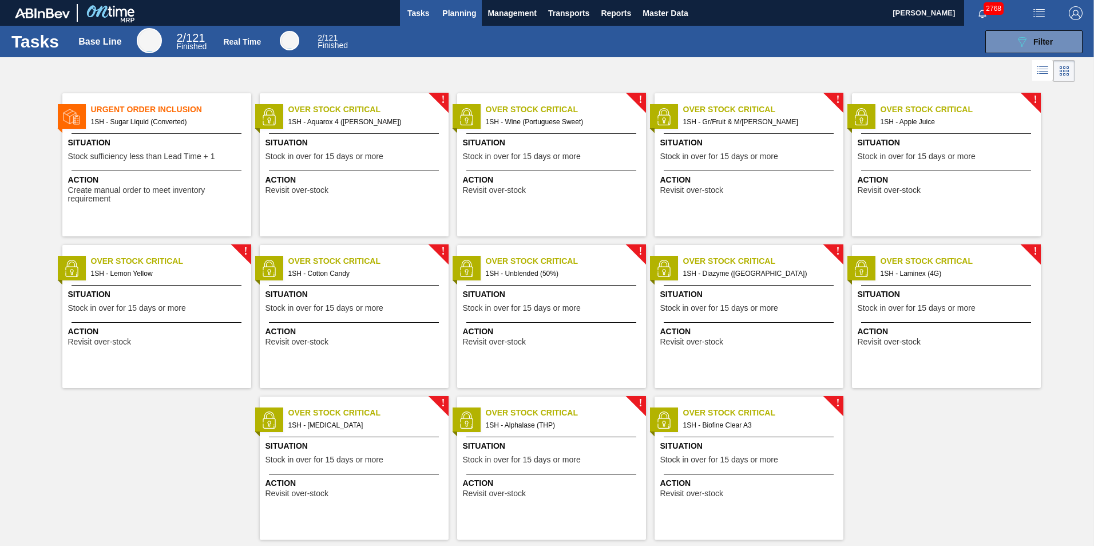 The width and height of the screenshot is (1094, 546). Describe the element at coordinates (42, 13) in the screenshot. I see `img: TNhmsLtSVTkK8tSr43FrP2fwEKptu5GPRR3wAAAABJRU5ErkJggg==` at that location.